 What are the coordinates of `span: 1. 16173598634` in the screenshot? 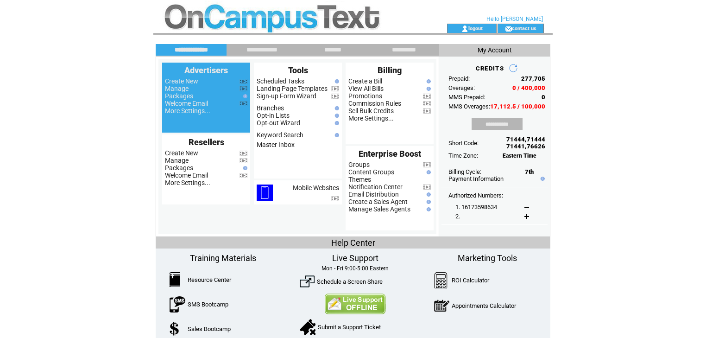 It's located at (476, 207).